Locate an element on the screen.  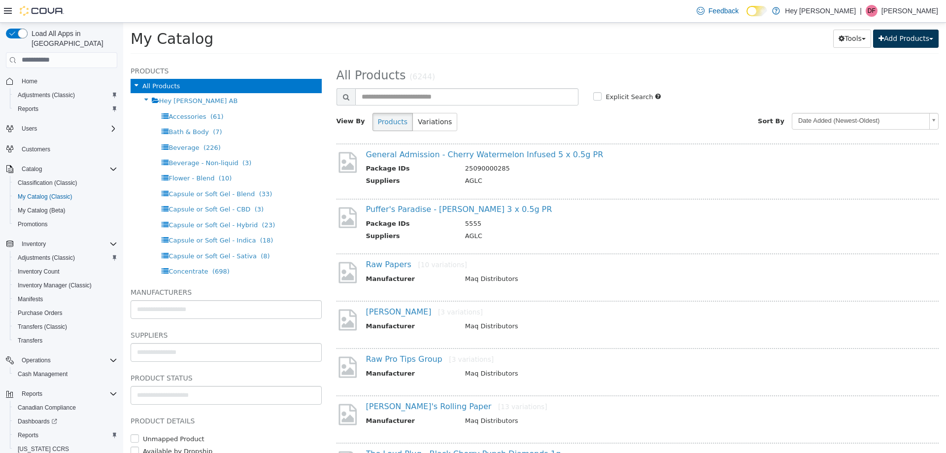
span: (226) is located at coordinates (89, 125).